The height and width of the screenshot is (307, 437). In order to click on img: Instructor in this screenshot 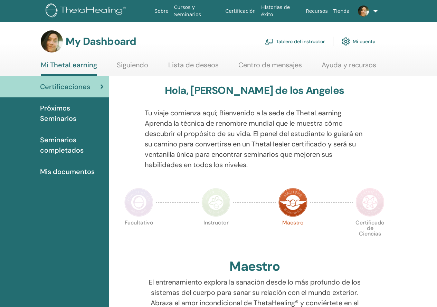, I will do `click(216, 202)`.